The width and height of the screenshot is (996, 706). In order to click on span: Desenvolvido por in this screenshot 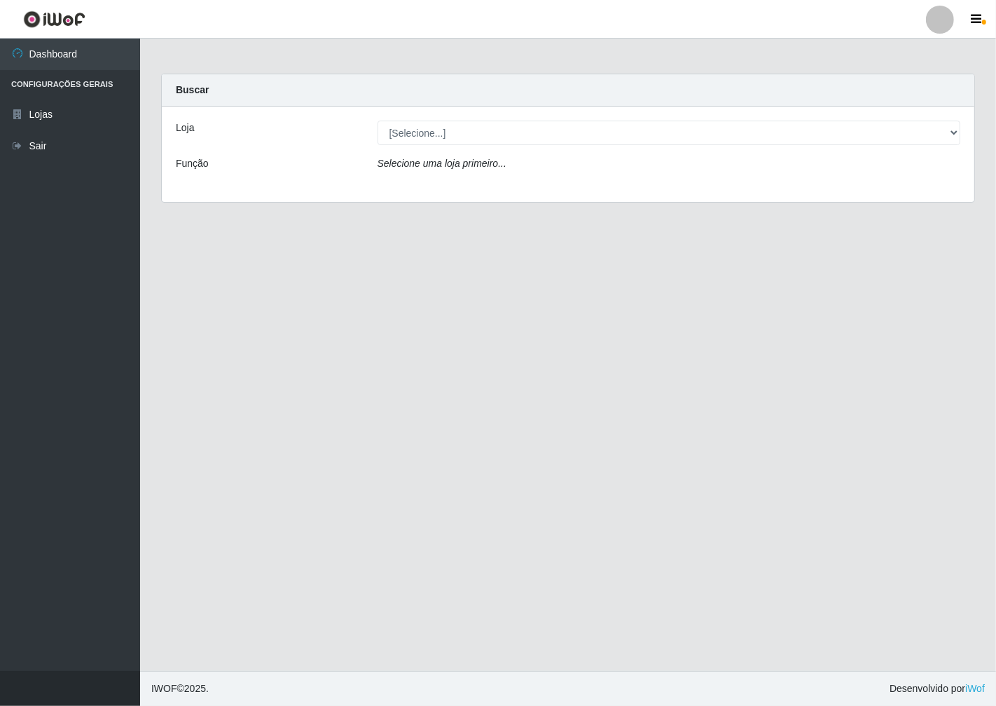, I will do `click(938, 688)`.